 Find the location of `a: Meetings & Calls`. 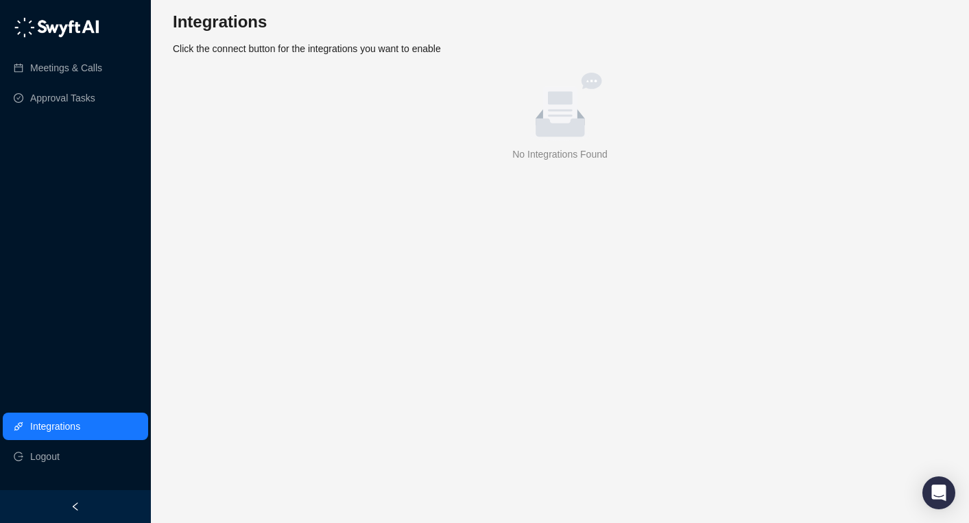

a: Meetings & Calls is located at coordinates (66, 68).